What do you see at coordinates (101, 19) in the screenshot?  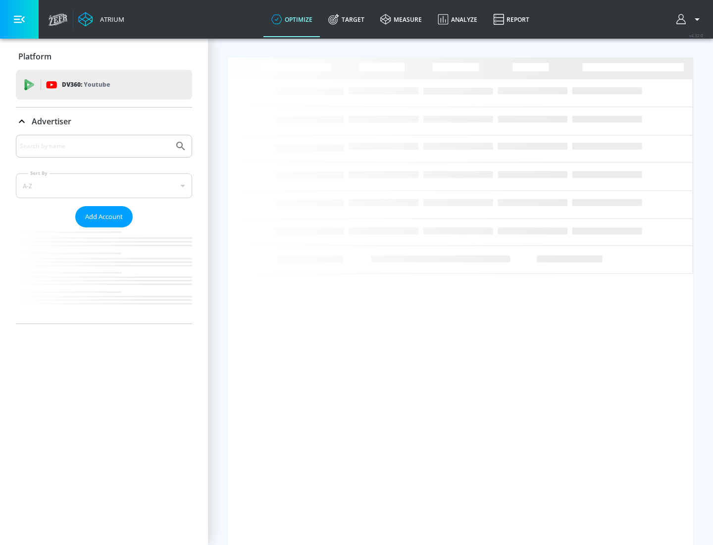 I see `a: Atrium` at bounding box center [101, 19].